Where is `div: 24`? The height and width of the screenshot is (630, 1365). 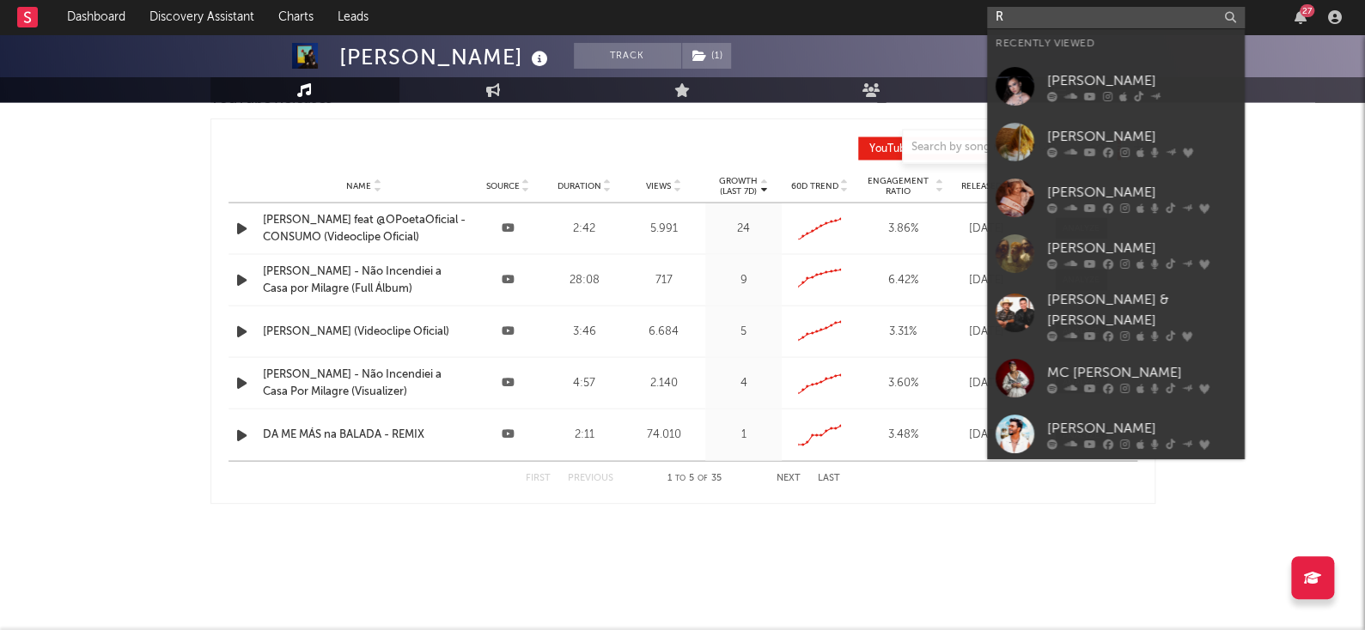 div: 24 is located at coordinates (743, 228).